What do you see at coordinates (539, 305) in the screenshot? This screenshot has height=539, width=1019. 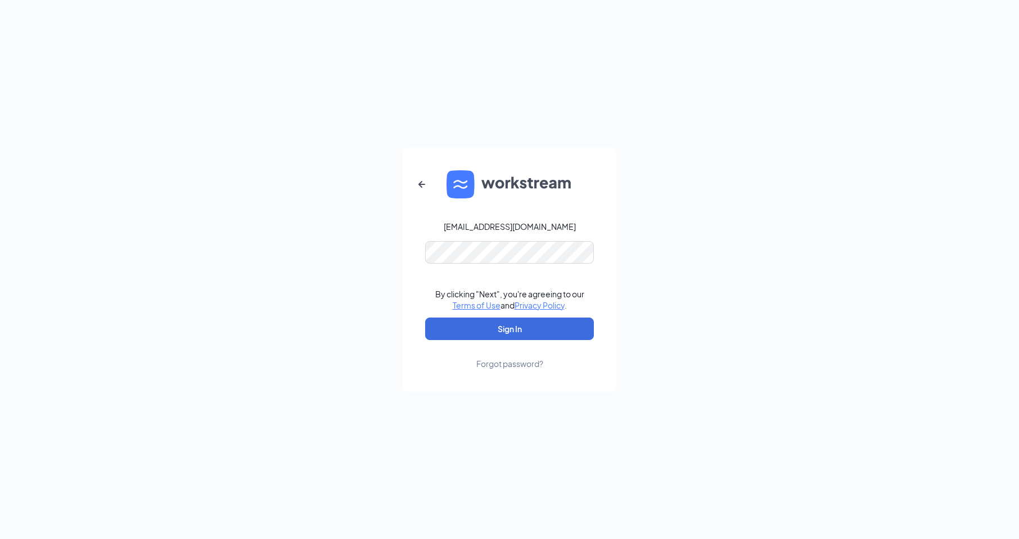 I see `a: Privacy Policy` at bounding box center [539, 305].